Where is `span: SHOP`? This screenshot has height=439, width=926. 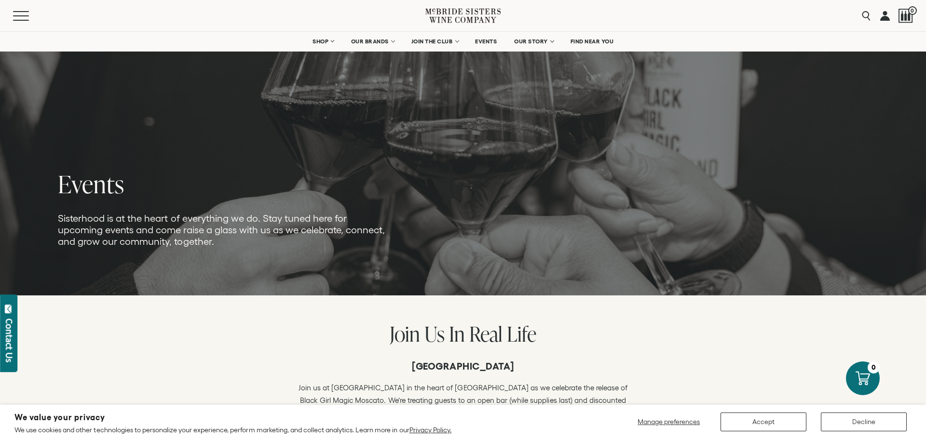 span: SHOP is located at coordinates (321, 41).